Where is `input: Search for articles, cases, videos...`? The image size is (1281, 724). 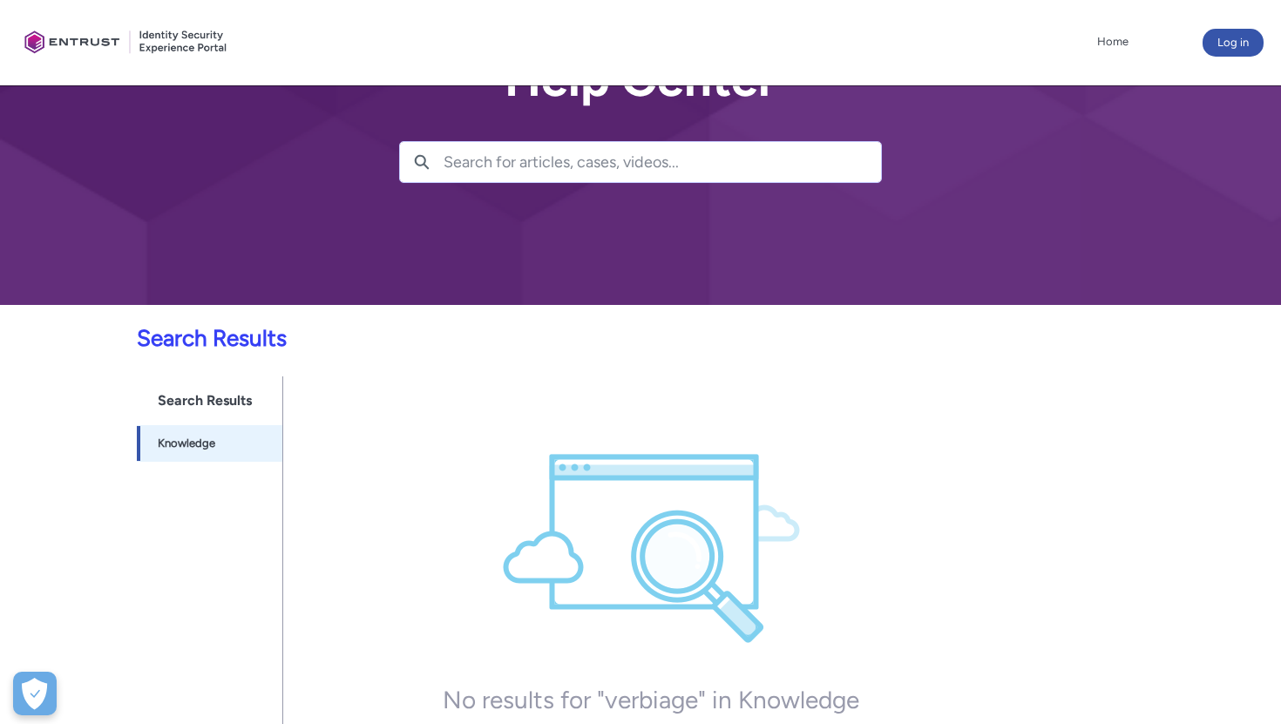
input: Search for articles, cases, videos... is located at coordinates (662, 162).